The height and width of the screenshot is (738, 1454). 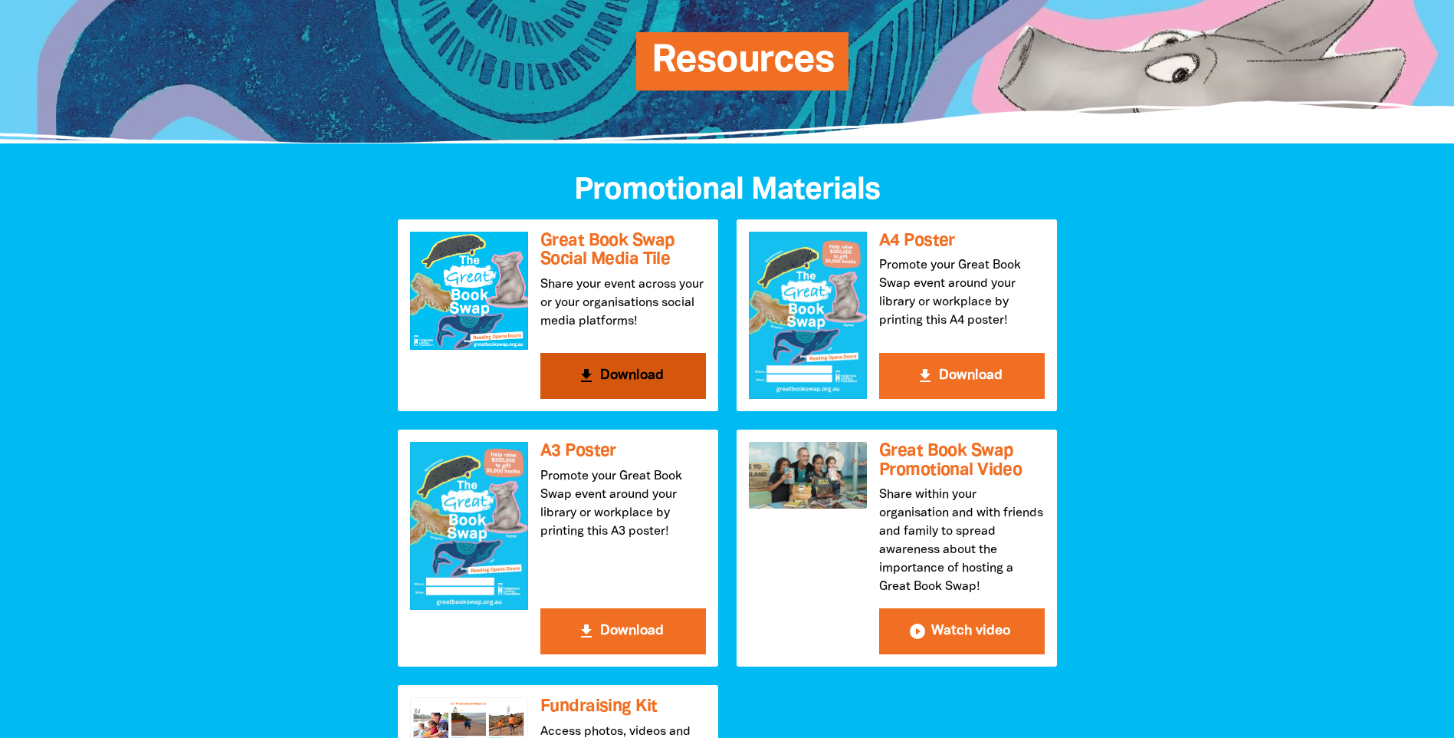 What do you see at coordinates (743, 67) in the screenshot?
I see `span: Resources` at bounding box center [743, 67].